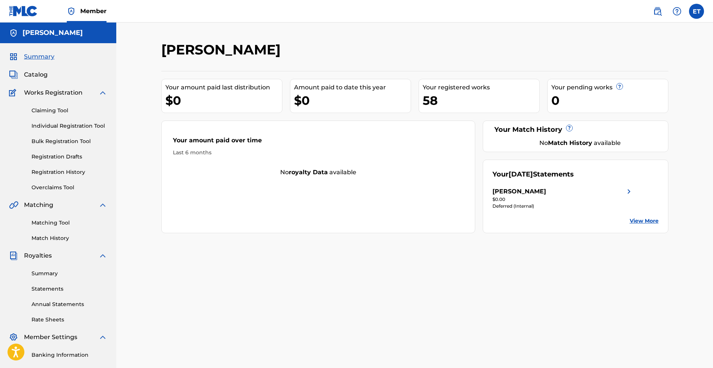 This screenshot has width=713, height=368. Describe the element at coordinates (69, 273) in the screenshot. I see `a: Summary` at that location.